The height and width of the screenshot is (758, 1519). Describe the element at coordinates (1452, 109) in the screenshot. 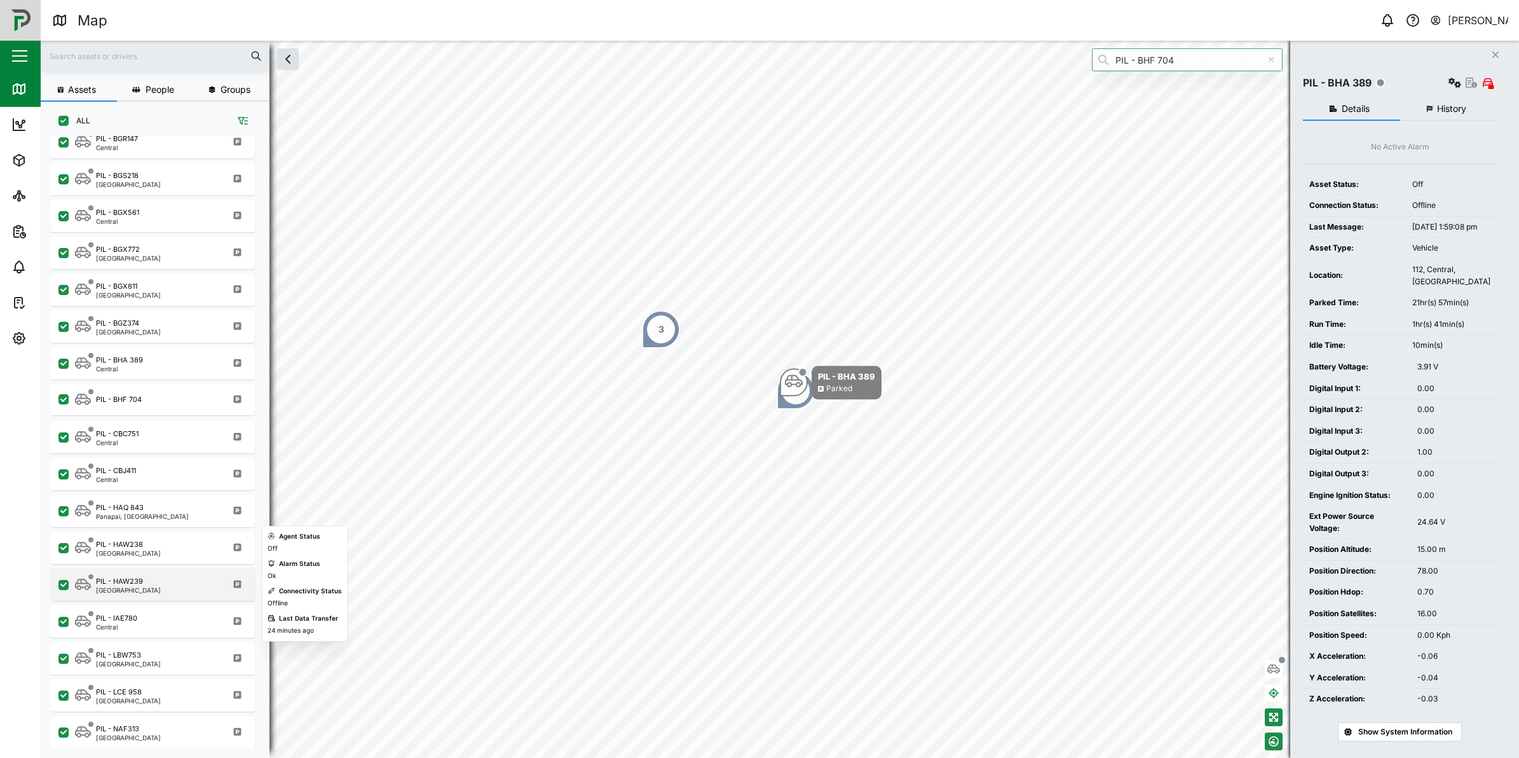

I see `span: History` at that location.